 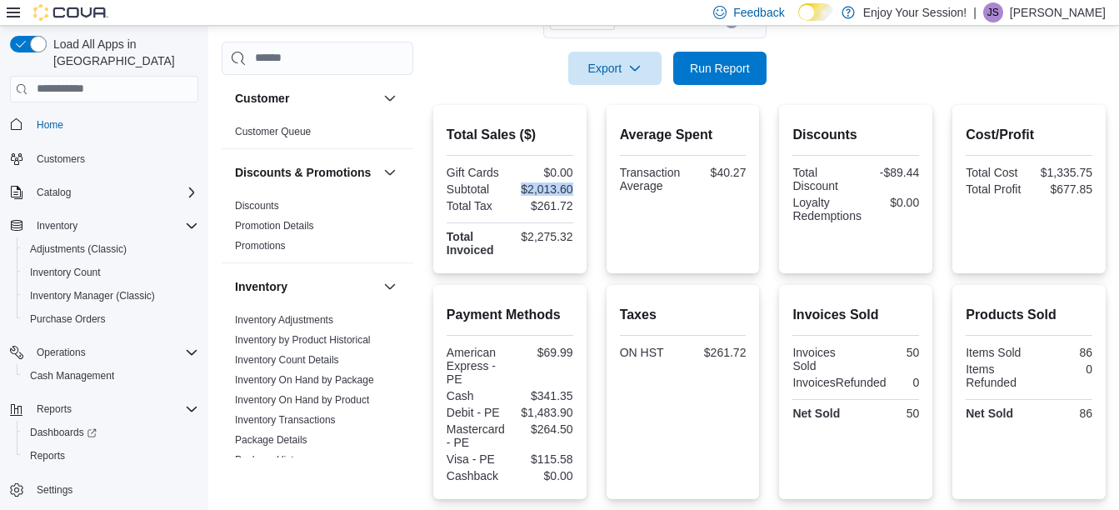 I want to click on span: Operations, so click(x=114, y=352).